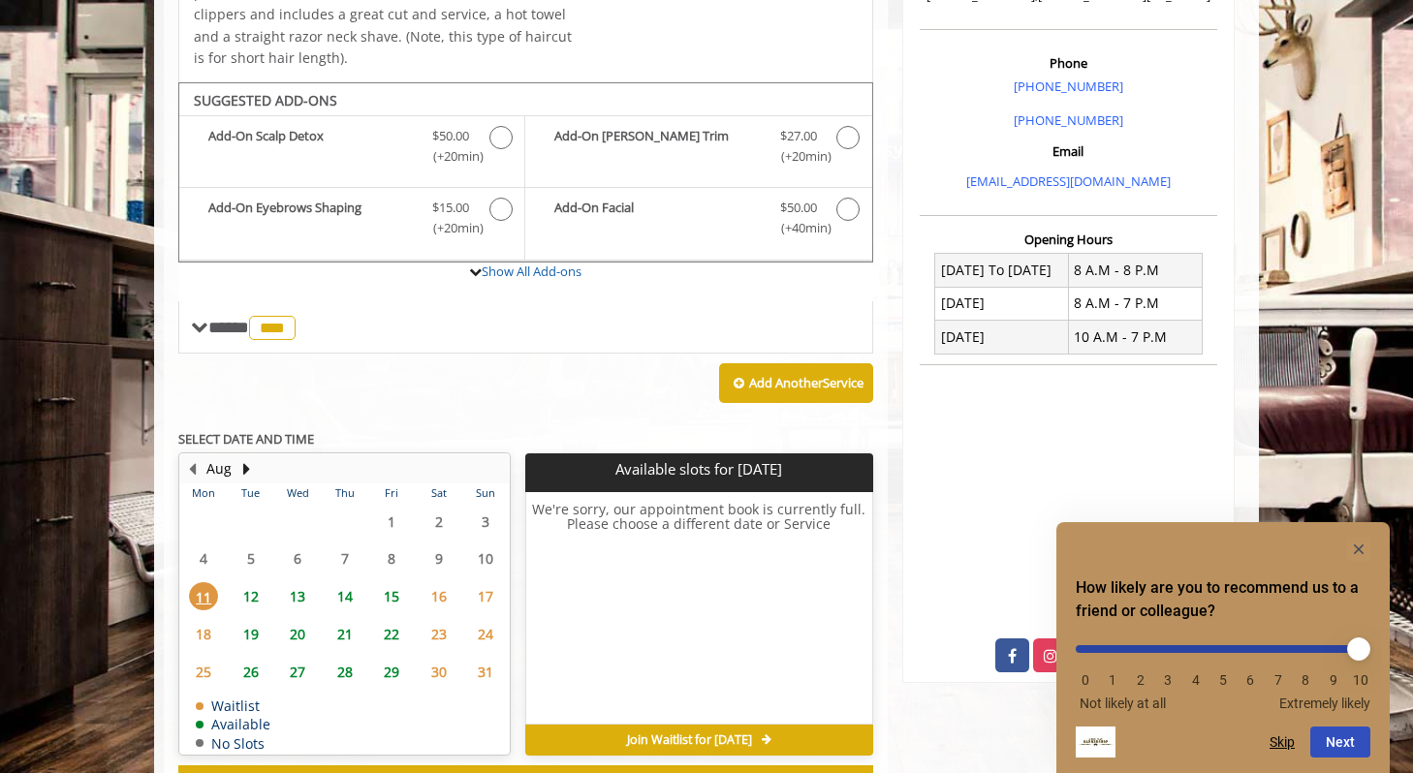 This screenshot has height=773, width=1413. Describe the element at coordinates (391, 634) in the screenshot. I see `span: 22` at that location.